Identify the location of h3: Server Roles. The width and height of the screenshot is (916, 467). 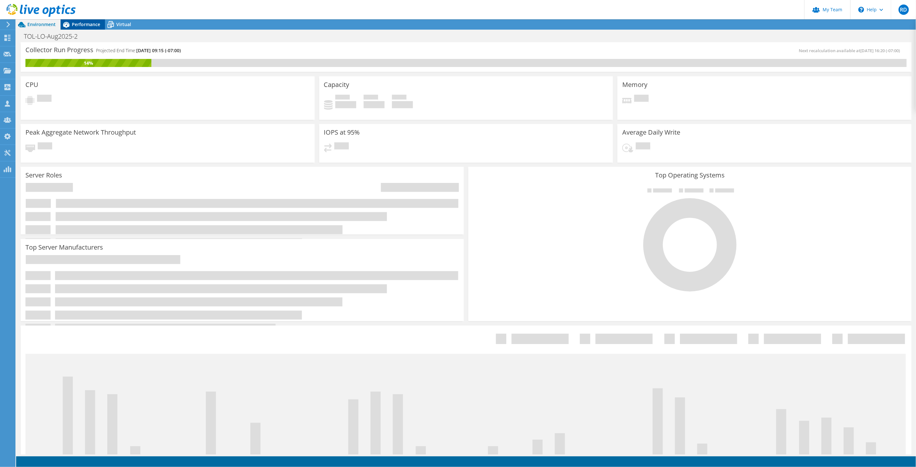
(44, 175).